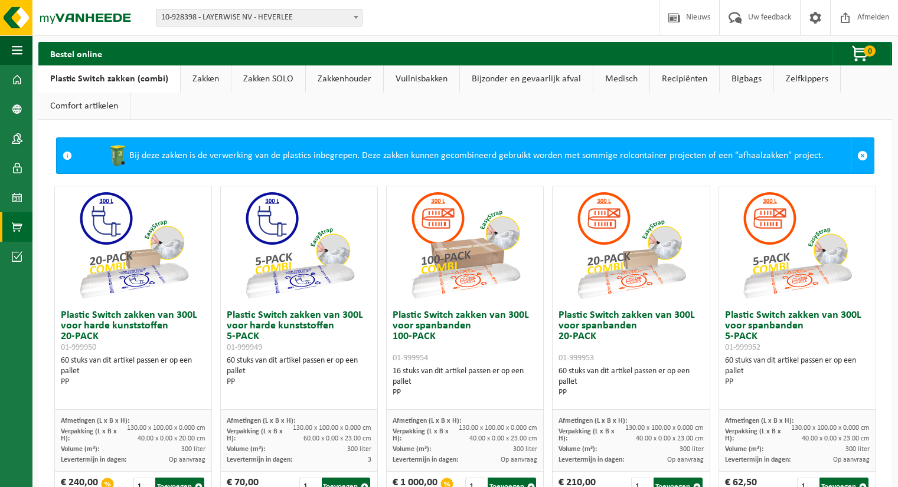 The width and height of the screenshot is (898, 487). I want to click on div: 16 stuks van dit artikel passen er op een pallet, so click(464, 382).